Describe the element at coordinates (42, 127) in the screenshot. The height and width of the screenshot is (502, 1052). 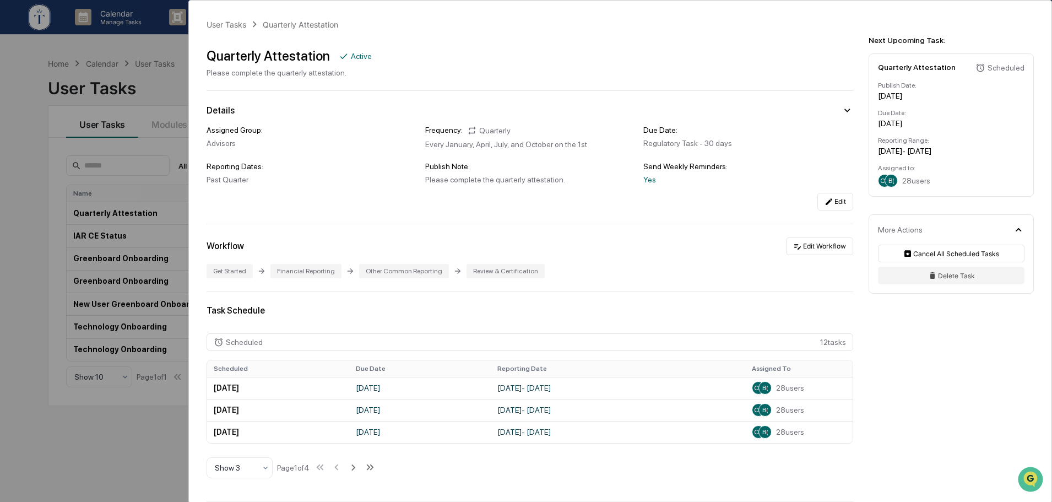
I see `div: Past conversations` at that location.